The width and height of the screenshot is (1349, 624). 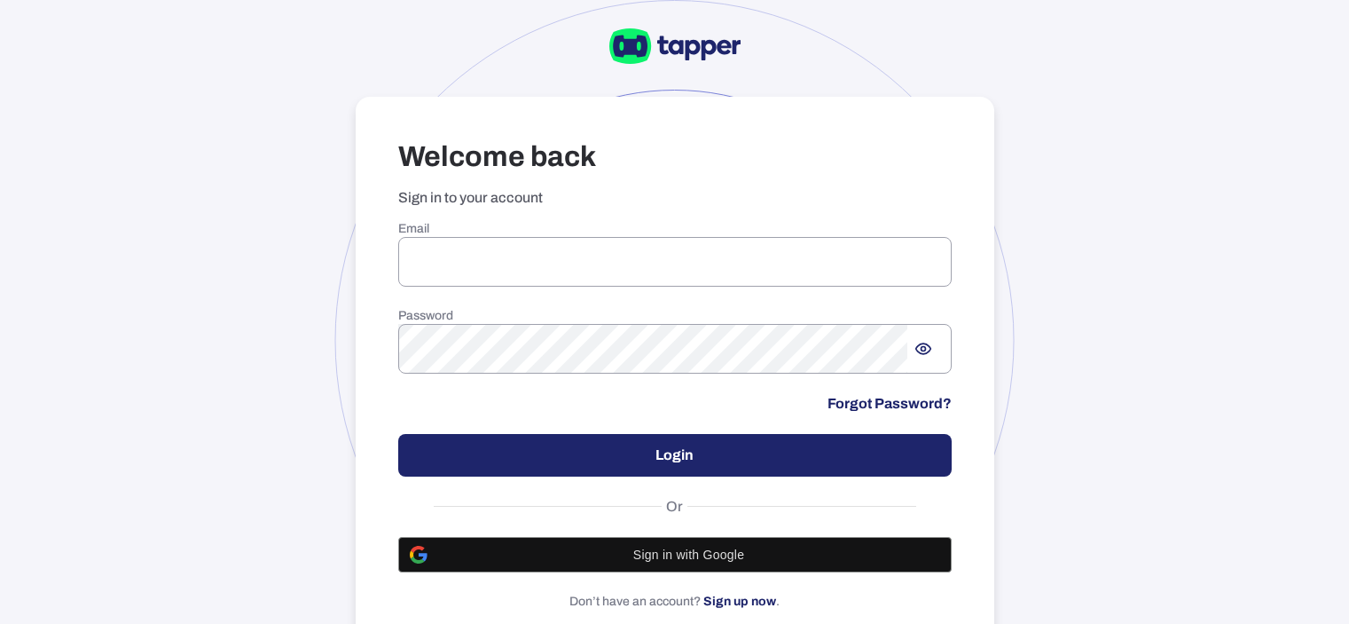 I want to click on button: Sign in with Google, so click(x=675, y=554).